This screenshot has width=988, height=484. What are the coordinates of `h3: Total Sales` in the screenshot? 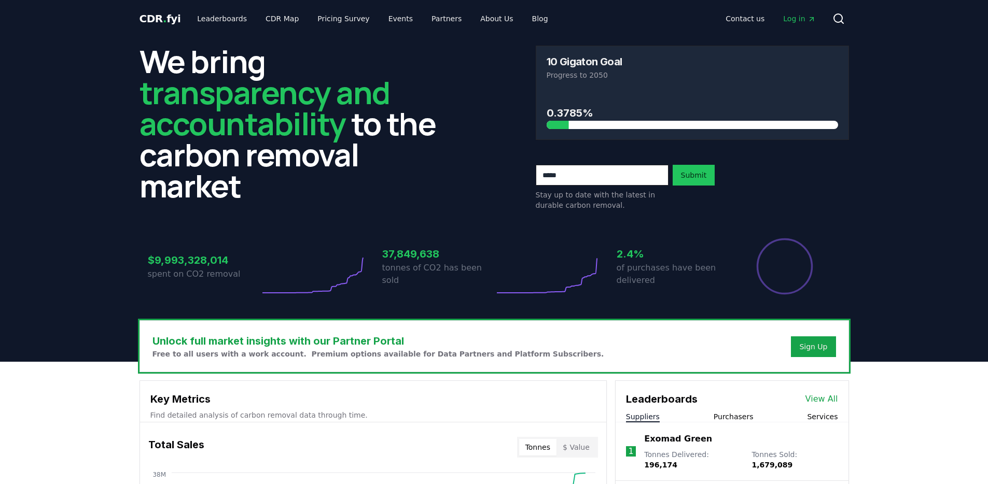 It's located at (176, 448).